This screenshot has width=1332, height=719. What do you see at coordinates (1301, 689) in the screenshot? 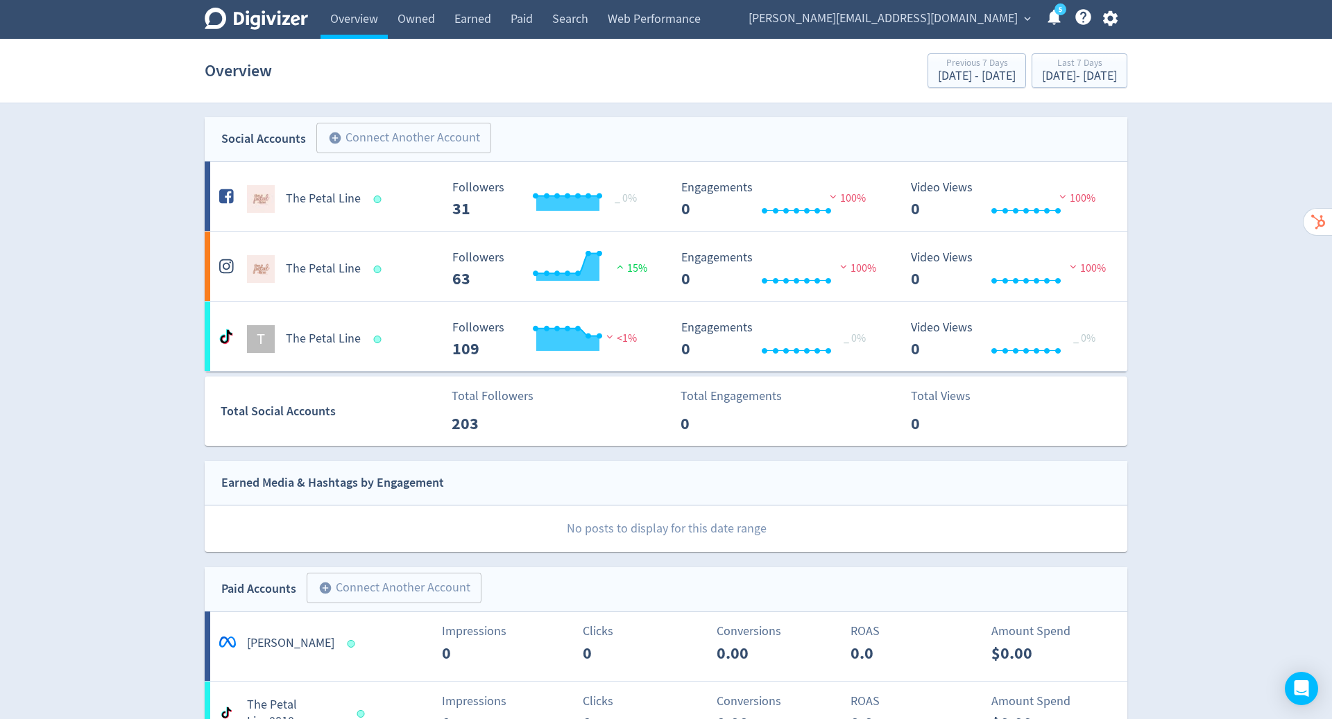
I see `div: Open Intercom Messenger` at bounding box center [1301, 689].